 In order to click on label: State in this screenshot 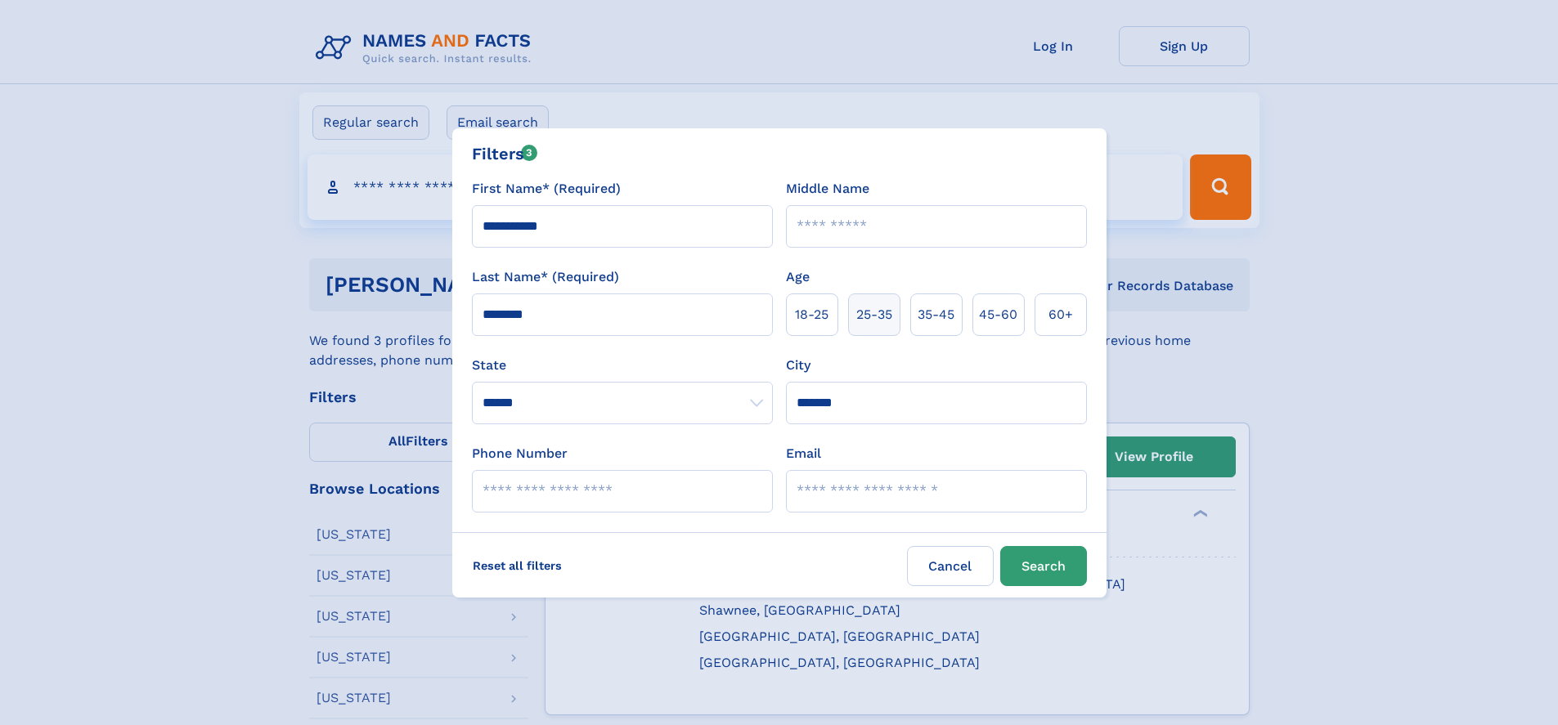, I will do `click(622, 365)`.